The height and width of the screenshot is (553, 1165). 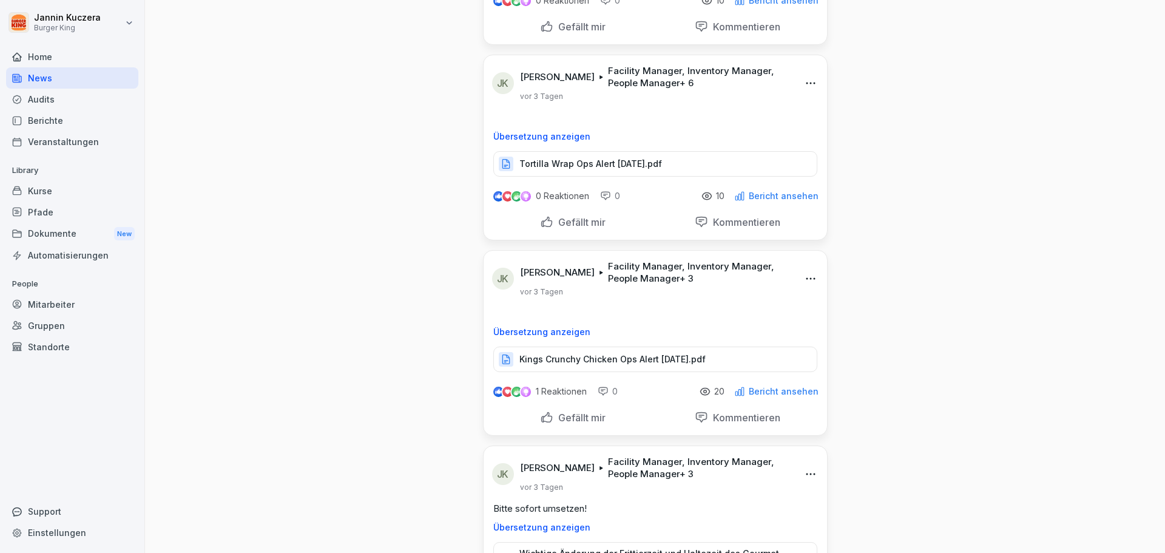 I want to click on p: 10, so click(x=720, y=196).